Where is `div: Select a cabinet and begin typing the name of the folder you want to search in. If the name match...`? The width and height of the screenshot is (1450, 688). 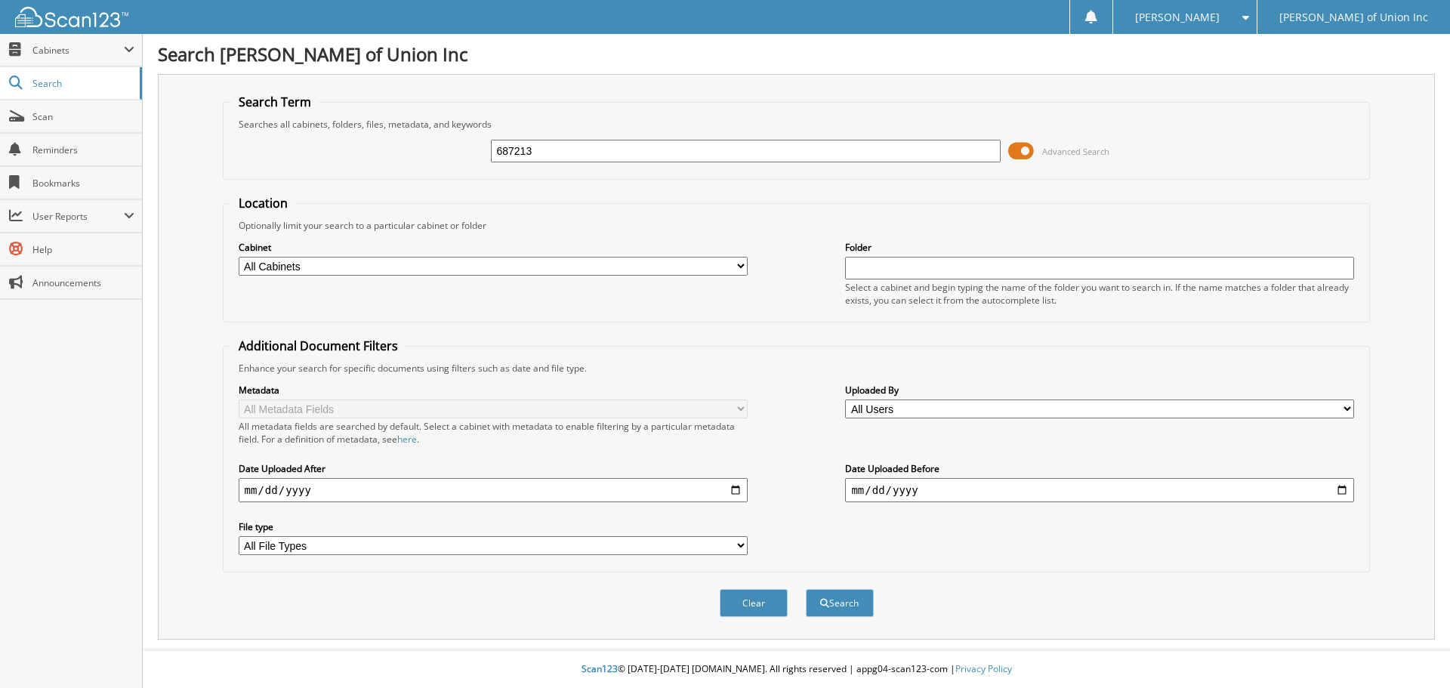 div: Select a cabinet and begin typing the name of the folder you want to search in. If the name match... is located at coordinates (1100, 294).